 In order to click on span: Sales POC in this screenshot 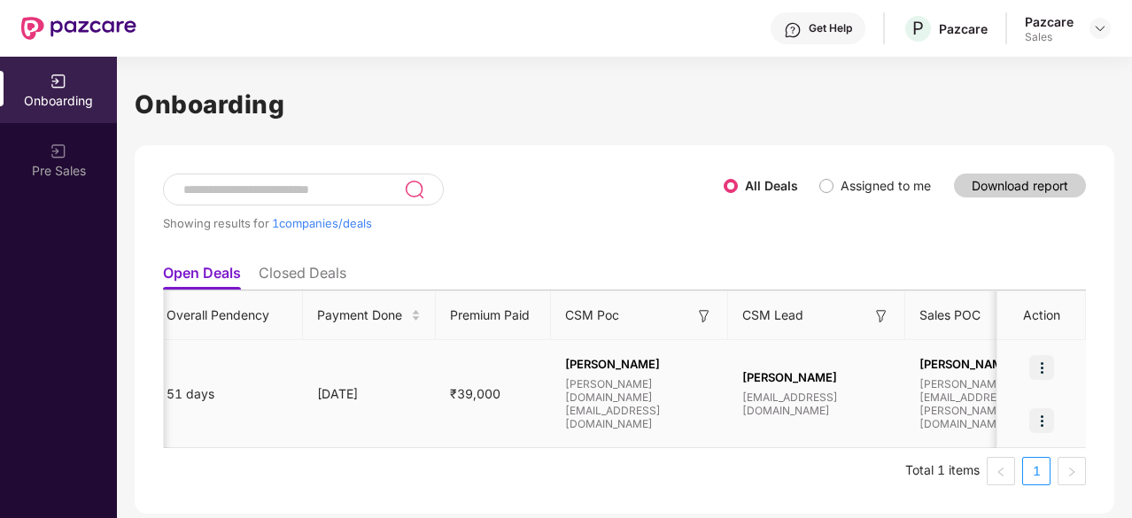, I will do `click(949, 315)`.